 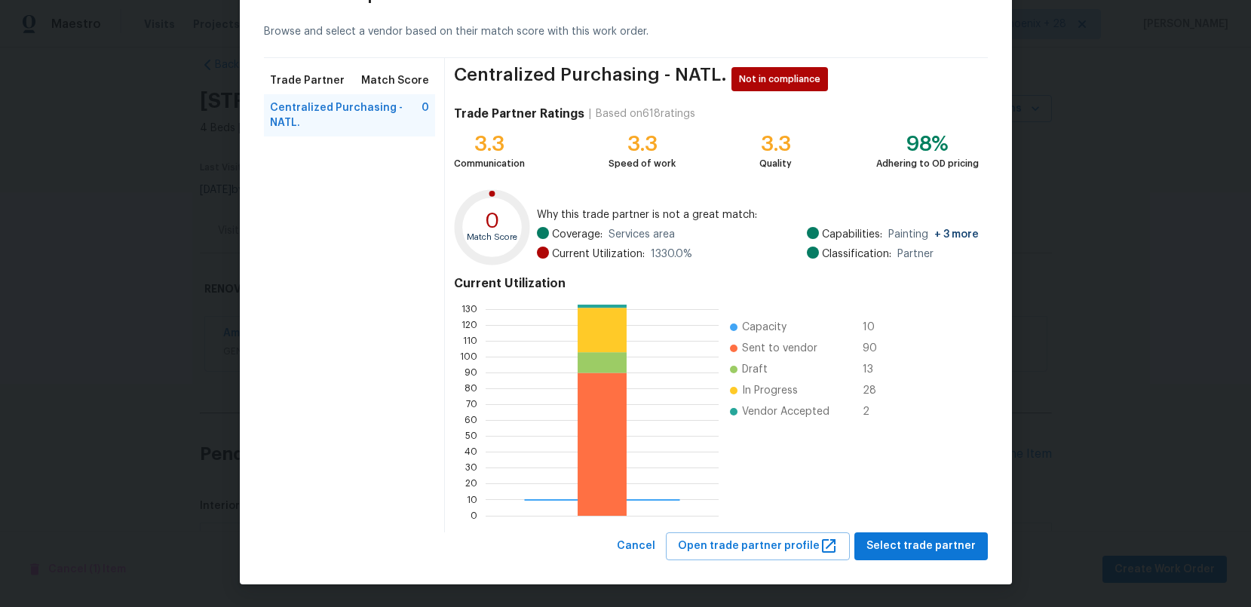 What do you see at coordinates (425, 115) in the screenshot?
I see `span: 0` at bounding box center [425, 115].